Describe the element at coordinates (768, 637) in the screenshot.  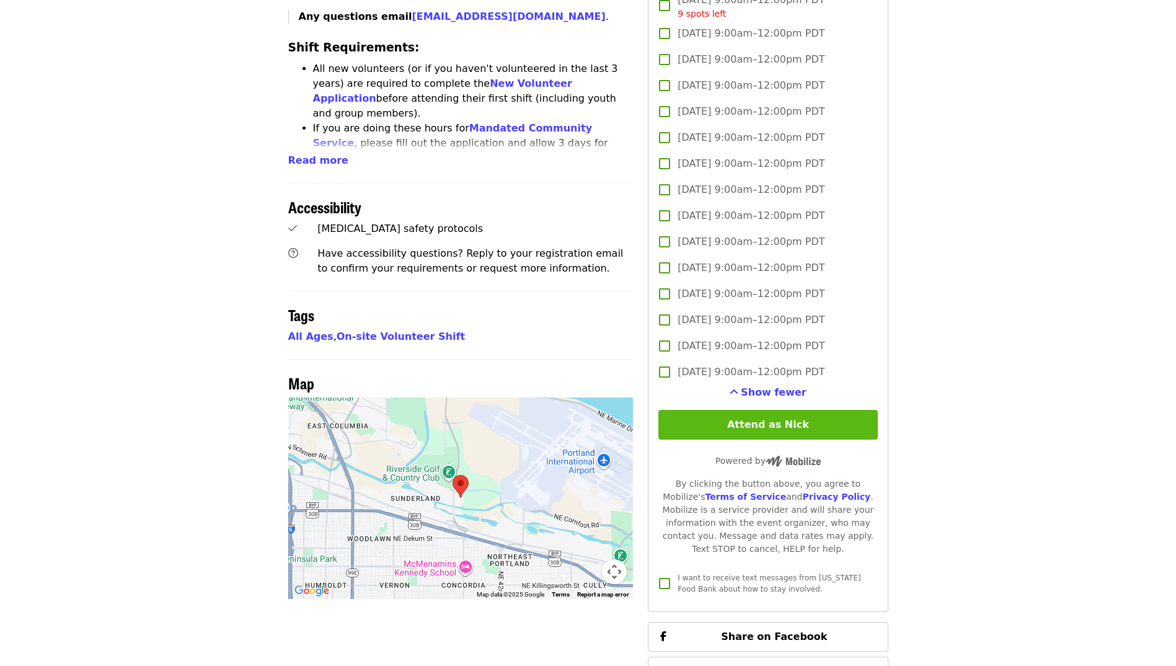
I see `button: Share on Facebook` at that location.